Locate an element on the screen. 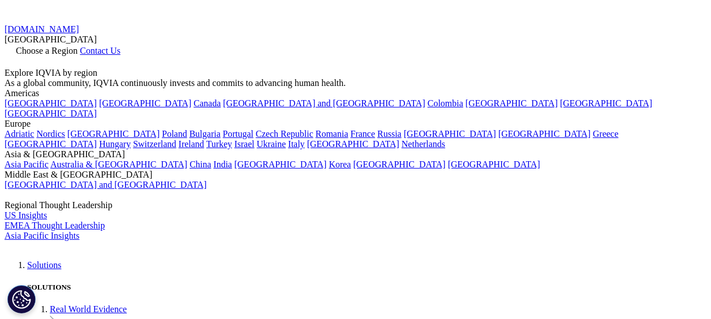 The image size is (711, 319). a: Portugal is located at coordinates (238, 134).